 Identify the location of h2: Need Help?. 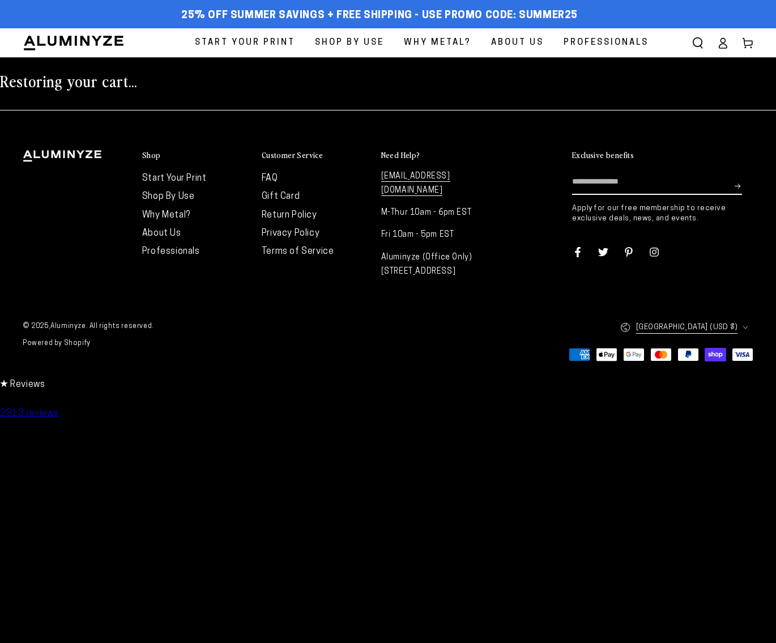
(401, 155).